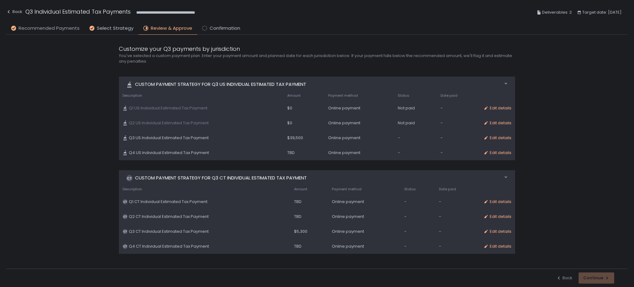 The height and width of the screenshot is (287, 634). Describe the element at coordinates (168, 108) in the screenshot. I see `span: Q1 US Individual Estimated Tax Payment` at that location.